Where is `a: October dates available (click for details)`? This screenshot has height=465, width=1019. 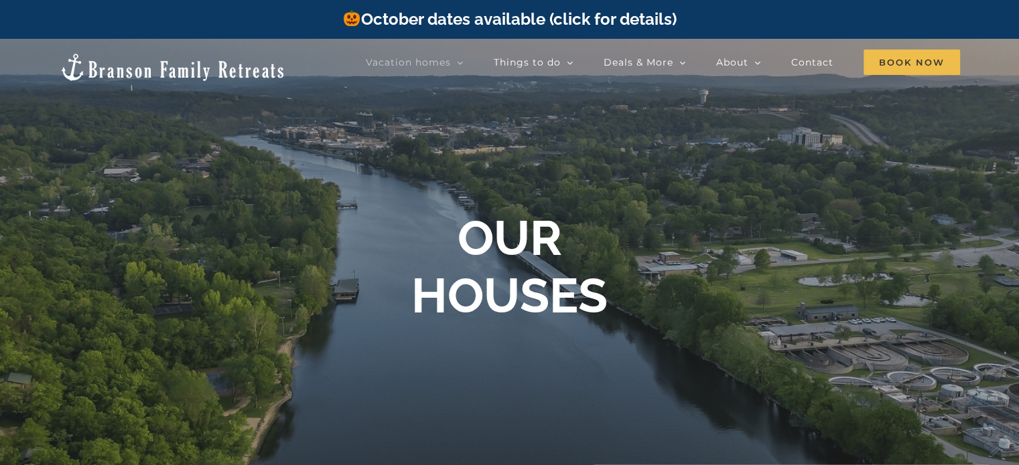
a: October dates available (click for details) is located at coordinates (509, 19).